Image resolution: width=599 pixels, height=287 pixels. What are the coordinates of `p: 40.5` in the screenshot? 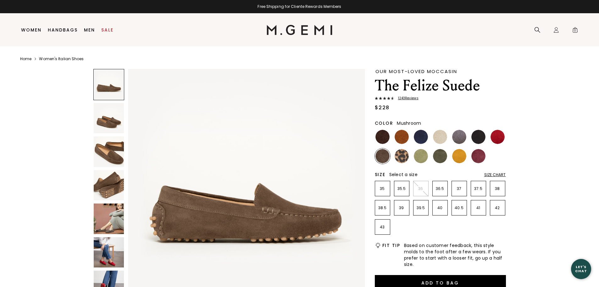 It's located at (459, 208).